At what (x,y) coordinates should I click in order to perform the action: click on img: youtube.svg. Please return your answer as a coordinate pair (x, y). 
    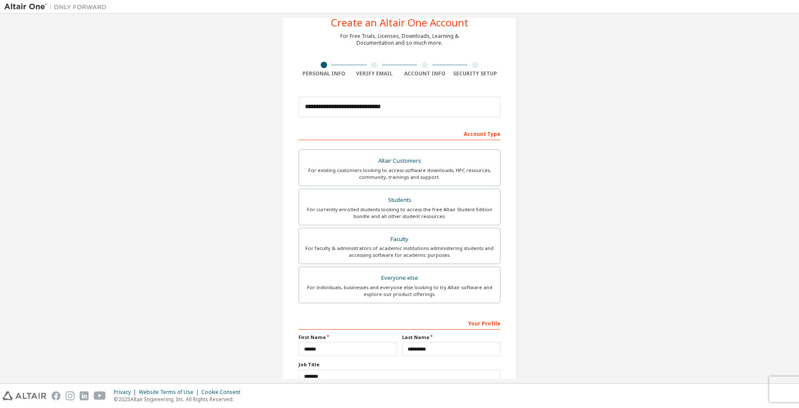
    Looking at the image, I should click on (100, 396).